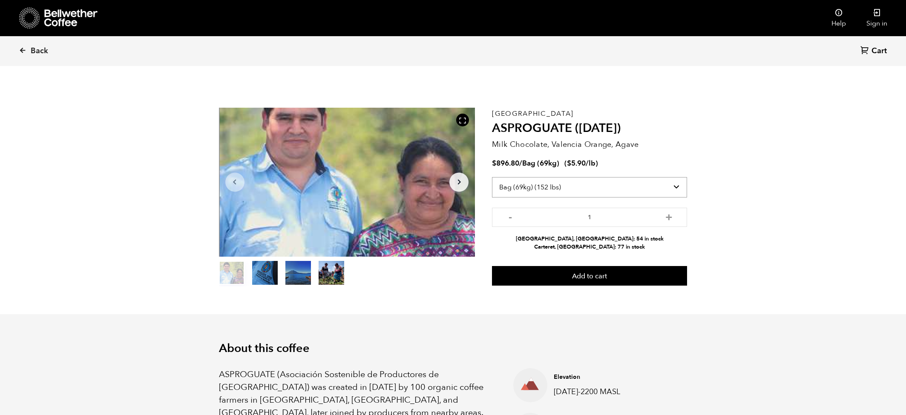  What do you see at coordinates (590, 144) in the screenshot?
I see `p: Milk Chocolate, Valencia Orange, Agave` at bounding box center [590, 144].